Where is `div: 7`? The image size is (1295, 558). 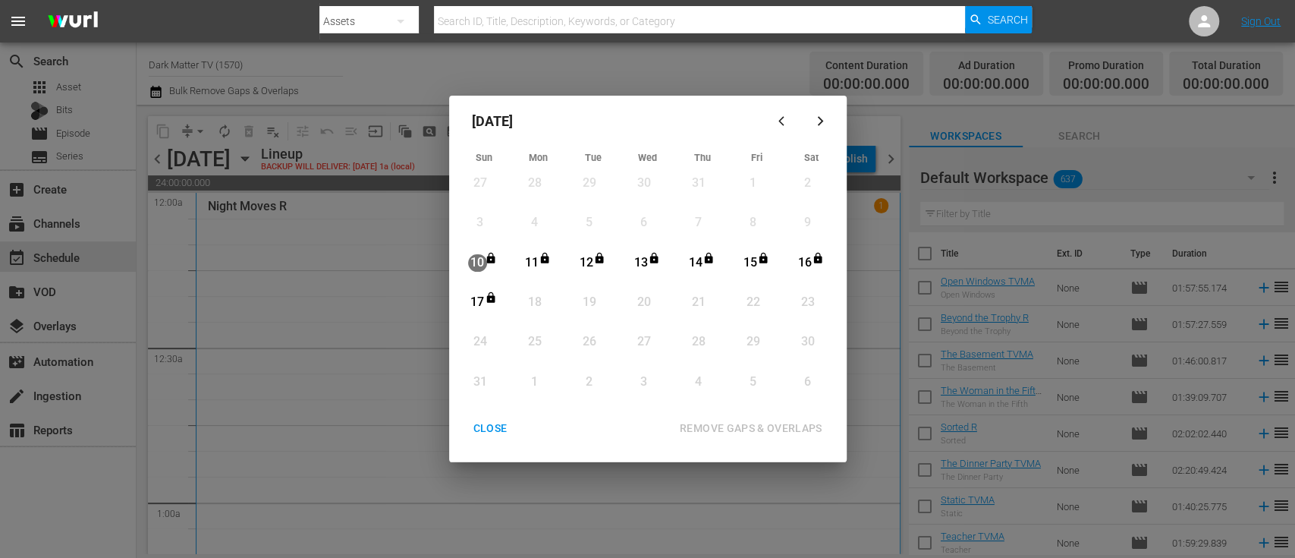
div: 7 is located at coordinates (698, 222).